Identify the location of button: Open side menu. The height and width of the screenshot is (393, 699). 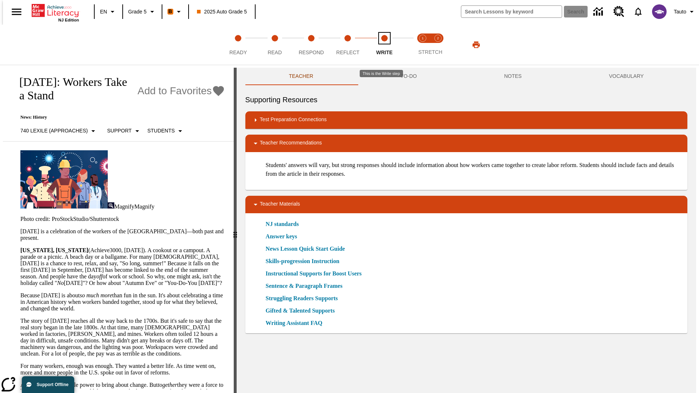
(16, 12).